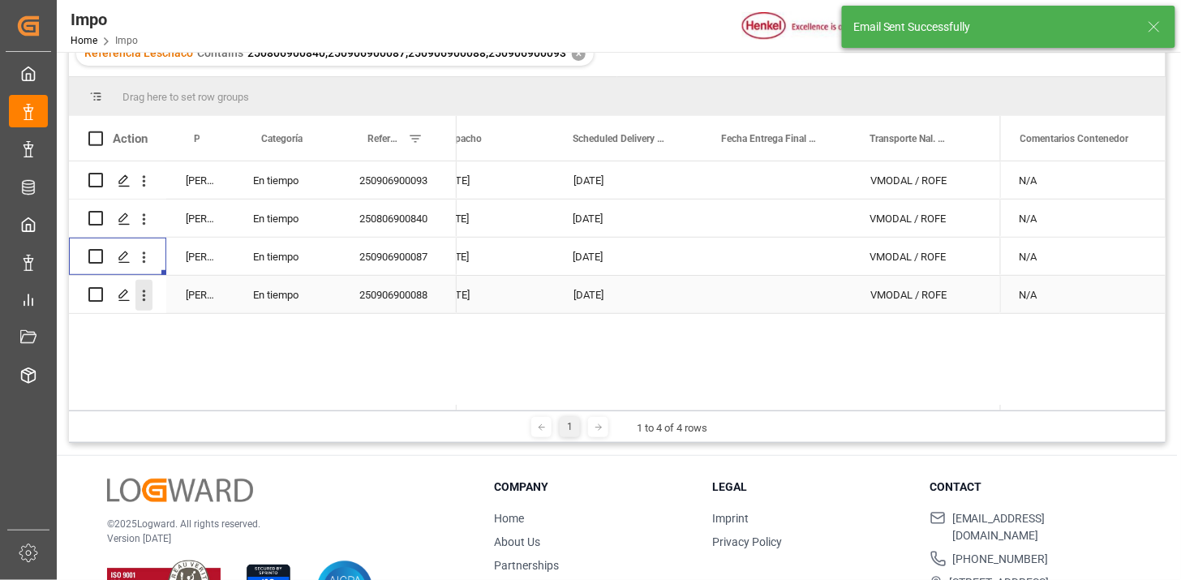 The width and height of the screenshot is (1181, 580). Describe the element at coordinates (220, 53) in the screenshot. I see `span: Contains` at that location.